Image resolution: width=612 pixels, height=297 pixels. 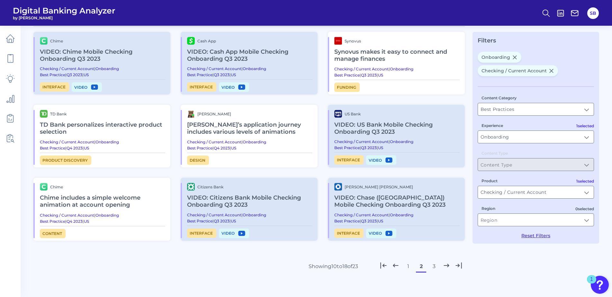 I want to click on span: Content, so click(x=53, y=233).